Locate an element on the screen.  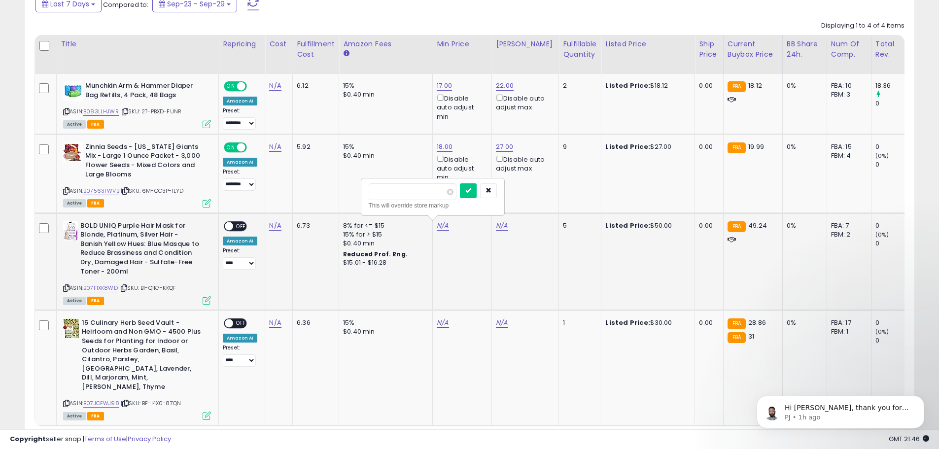
a: B07JCFWJ98 is located at coordinates (101, 403).